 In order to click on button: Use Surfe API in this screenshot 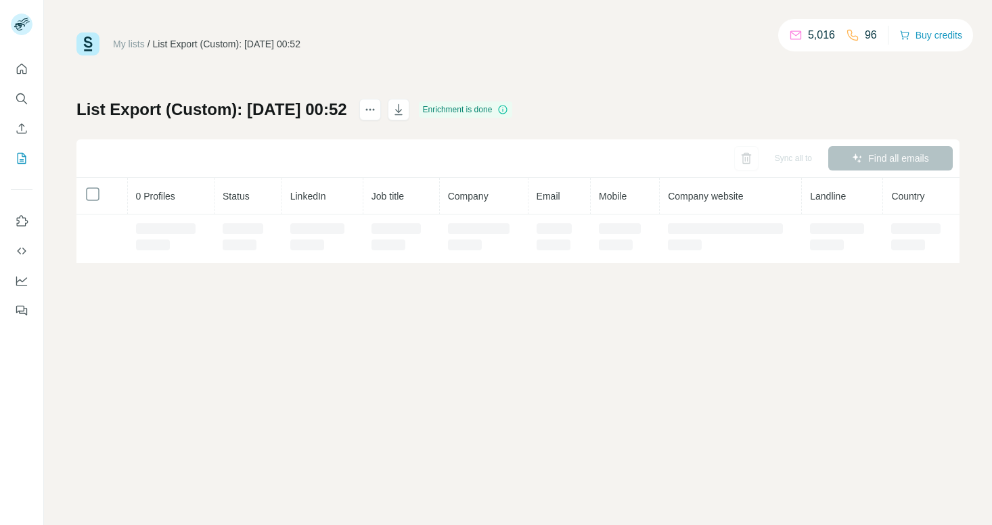, I will do `click(22, 251)`.